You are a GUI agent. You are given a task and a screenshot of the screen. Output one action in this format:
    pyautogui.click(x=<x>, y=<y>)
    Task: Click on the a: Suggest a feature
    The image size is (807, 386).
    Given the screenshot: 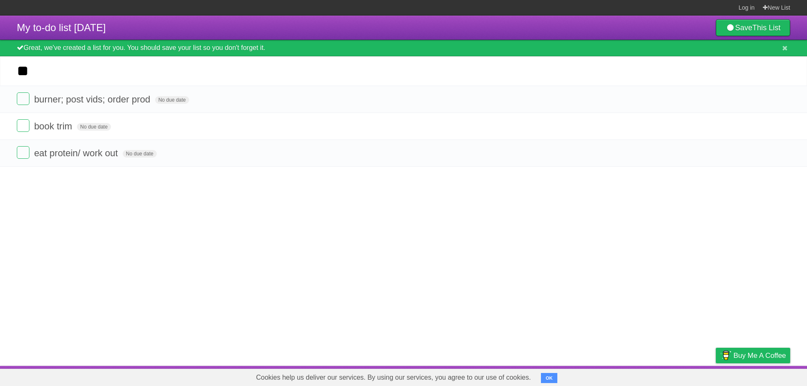 What is the action you would take?
    pyautogui.click(x=764, y=376)
    